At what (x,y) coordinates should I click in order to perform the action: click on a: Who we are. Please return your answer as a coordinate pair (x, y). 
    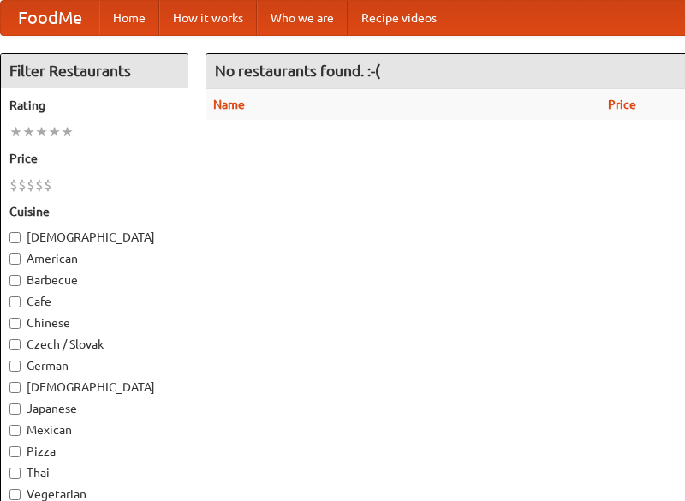
    Looking at the image, I should click on (302, 18).